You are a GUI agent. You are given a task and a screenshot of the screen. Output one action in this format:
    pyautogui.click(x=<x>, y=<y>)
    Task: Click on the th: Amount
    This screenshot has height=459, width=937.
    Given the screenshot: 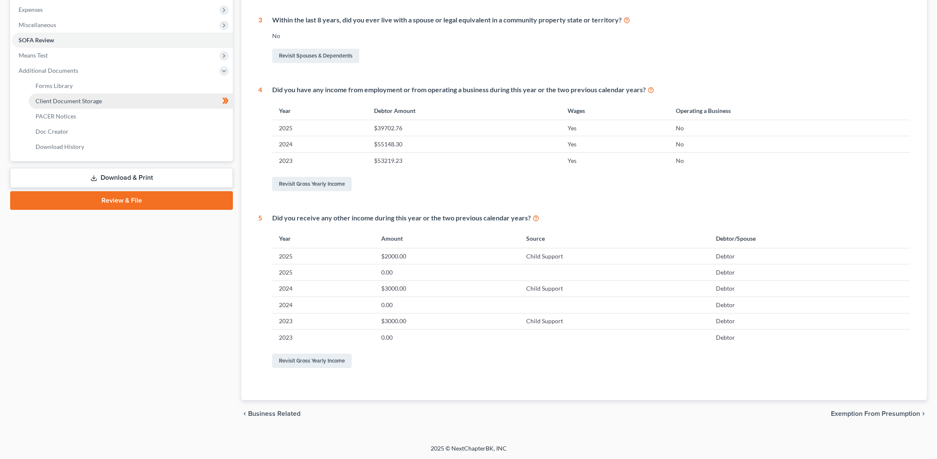 What is the action you would take?
    pyautogui.click(x=447, y=238)
    